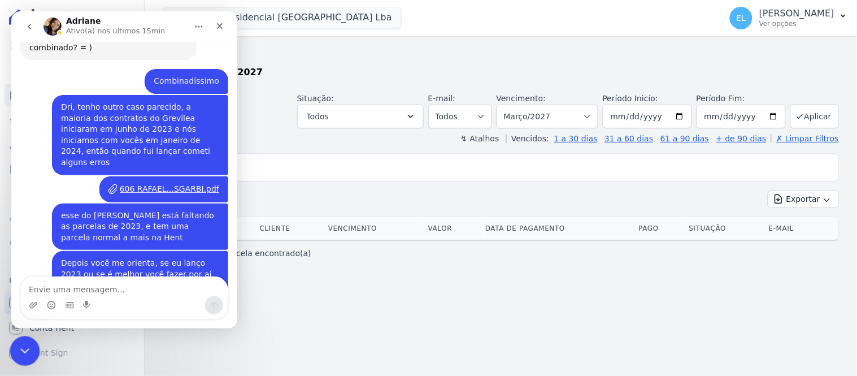 This screenshot has height=376, width=857. I want to click on th: Situação, so click(724, 228).